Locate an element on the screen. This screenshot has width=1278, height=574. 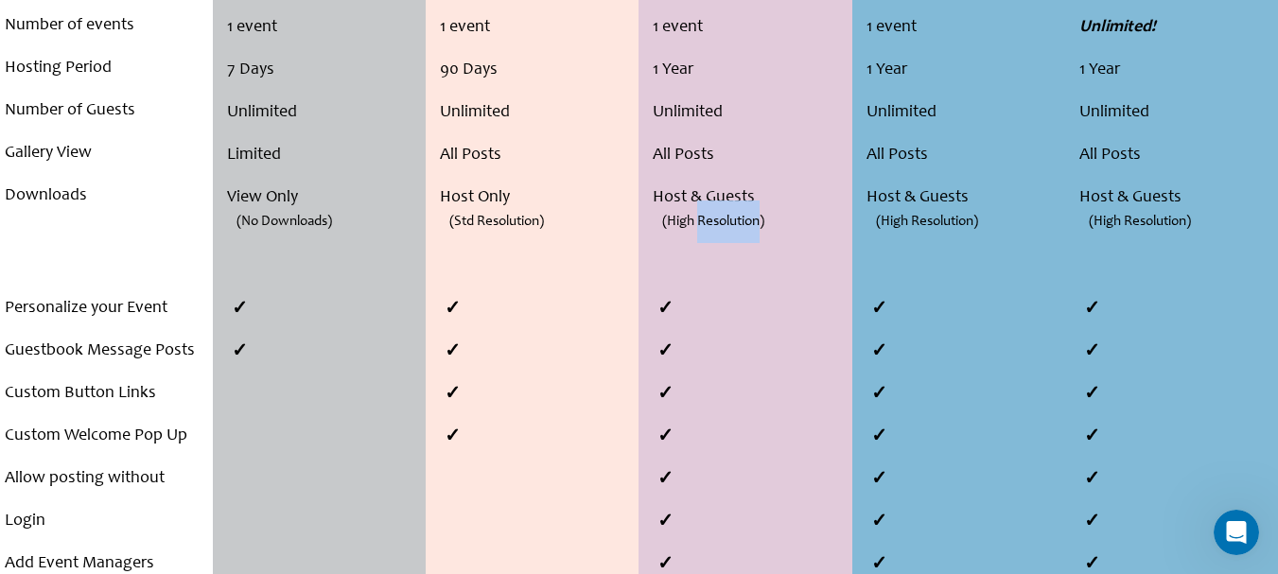
li: 7 Days is located at coordinates (323, 70).